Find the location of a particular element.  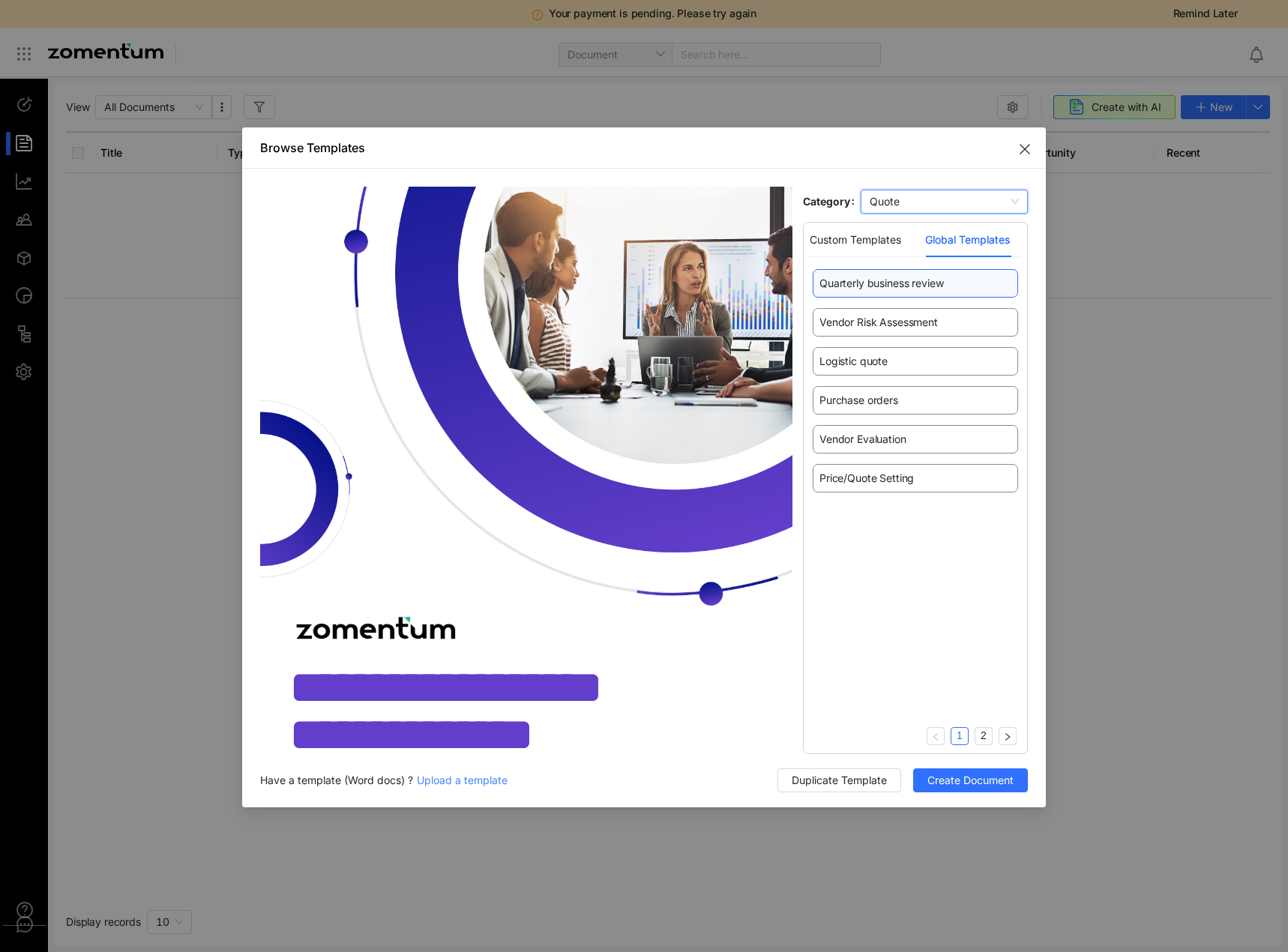

li: 1 is located at coordinates (959, 736).